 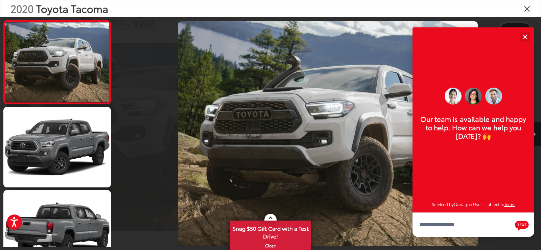 What do you see at coordinates (510, 30) in the screenshot?
I see `span: 1` at bounding box center [510, 30].